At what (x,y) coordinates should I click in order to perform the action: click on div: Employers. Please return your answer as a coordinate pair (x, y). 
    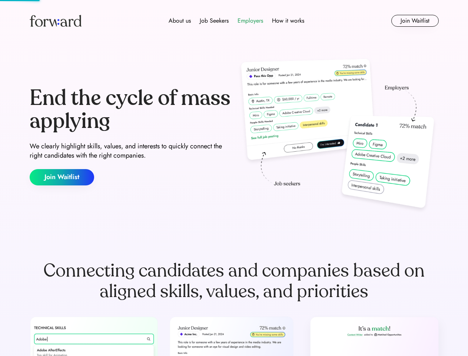
    Looking at the image, I should click on (250, 21).